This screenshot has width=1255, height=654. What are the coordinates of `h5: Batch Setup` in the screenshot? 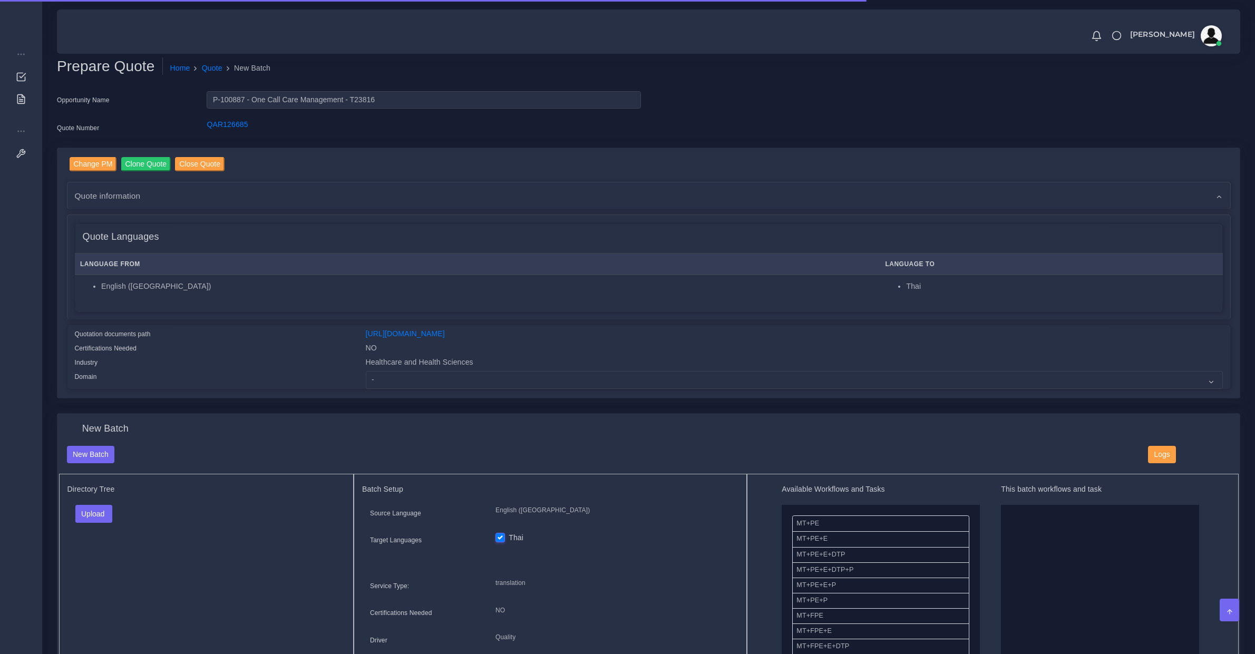 It's located at (550, 489).